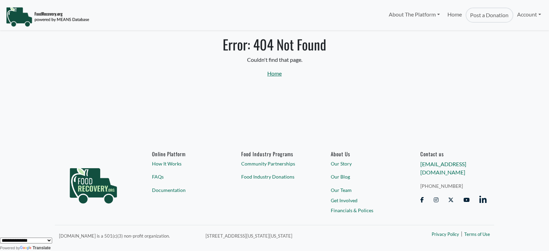 Image resolution: width=549 pixels, height=251 pixels. I want to click on a: About The Platform, so click(414, 14).